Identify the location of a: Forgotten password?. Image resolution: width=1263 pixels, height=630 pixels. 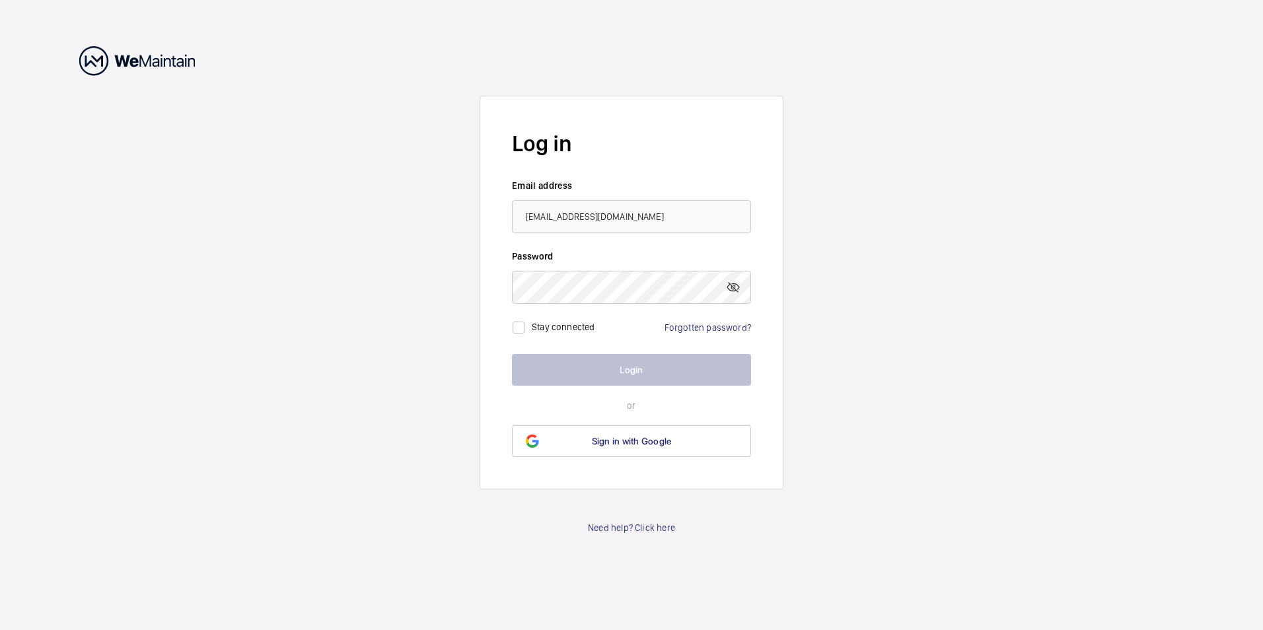
(708, 328).